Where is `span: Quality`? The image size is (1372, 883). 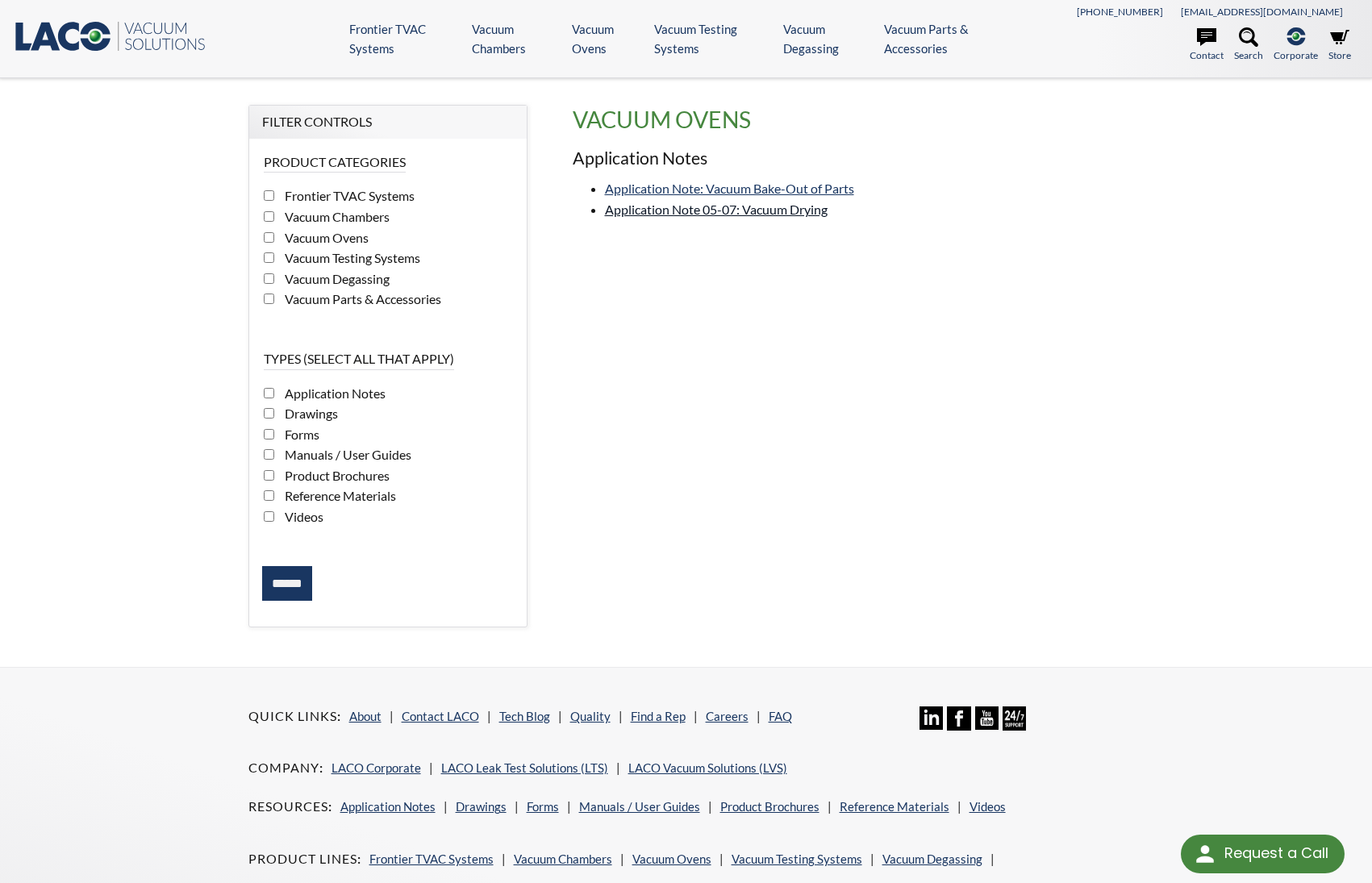
span: Quality is located at coordinates (591, 716).